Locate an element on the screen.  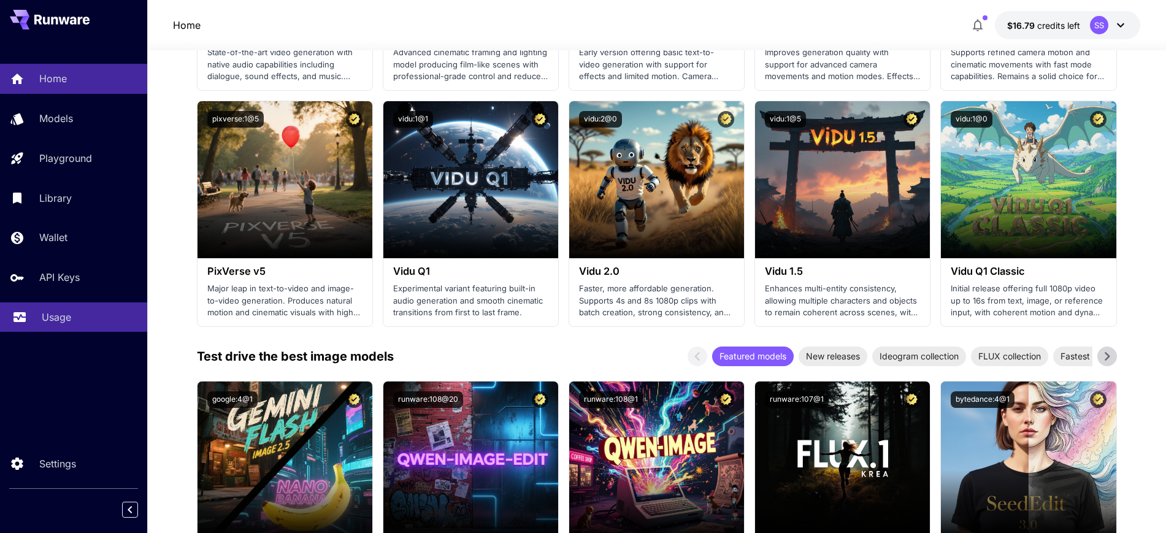
p: Early version offering basic text-to-video generation with support for effects and limited motion... is located at coordinates (656, 64).